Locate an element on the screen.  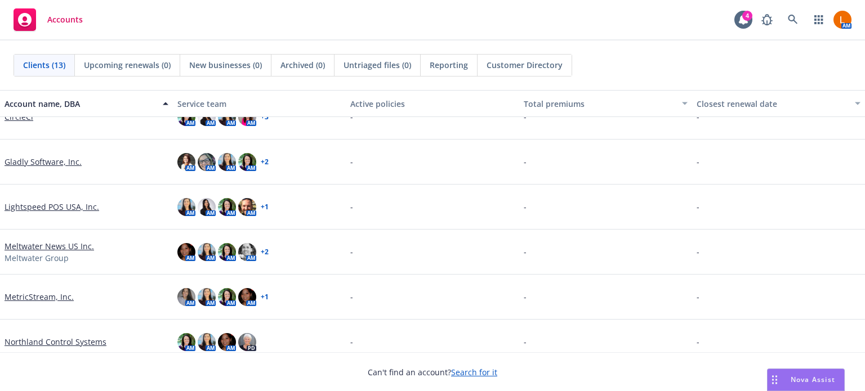
span: Accounts is located at coordinates (65, 20).